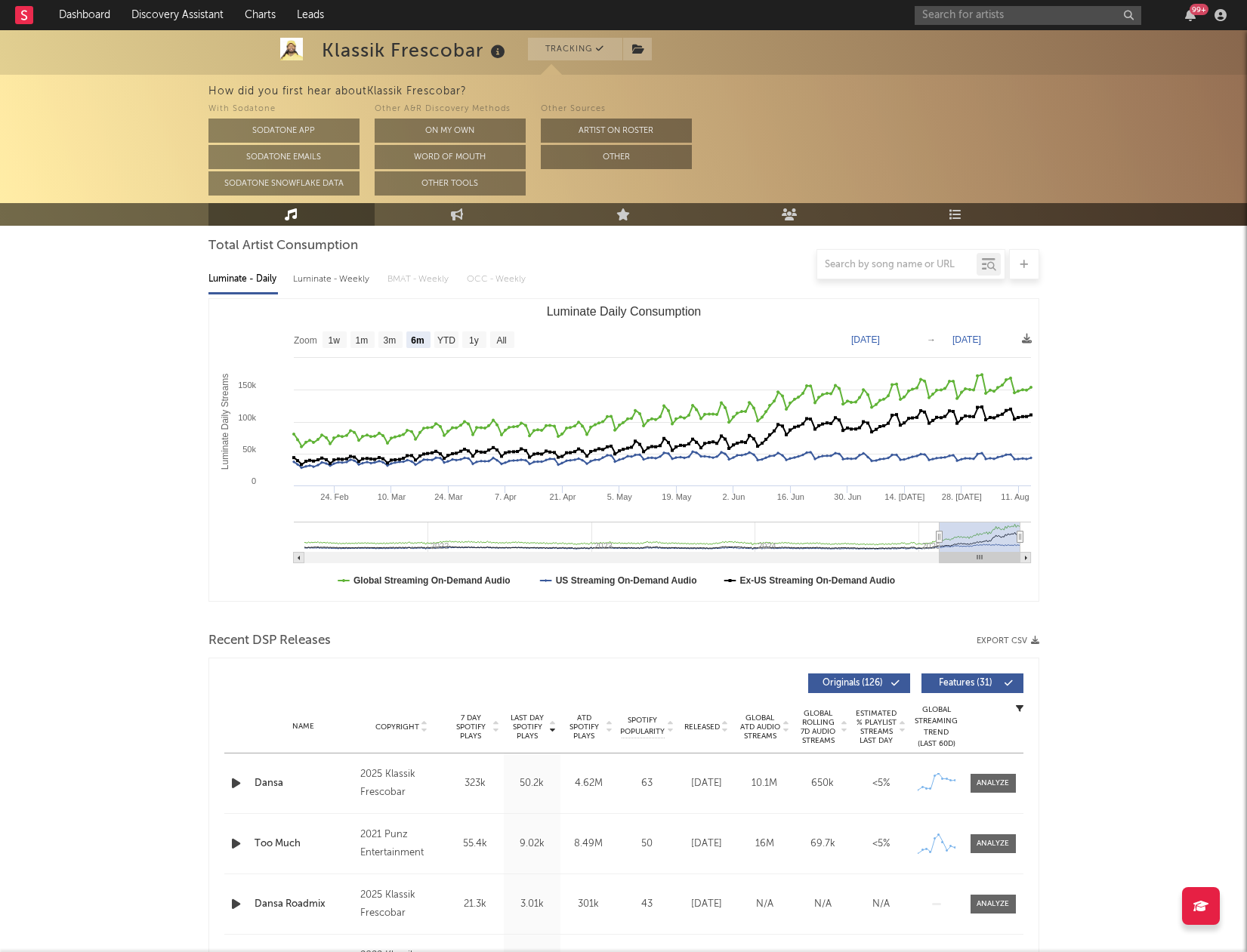 The image size is (1247, 952). What do you see at coordinates (642, 726) in the screenshot?
I see `span: Spotify Popularity` at bounding box center [642, 726].